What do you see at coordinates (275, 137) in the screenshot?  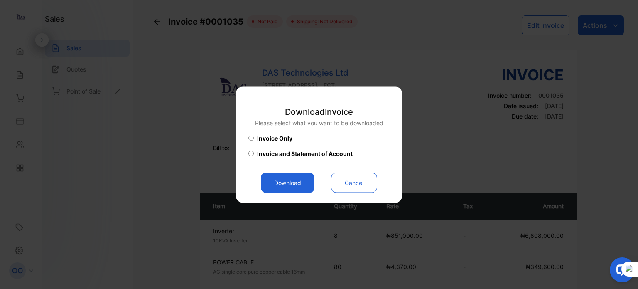 I see `span: Invoice Only` at bounding box center [275, 137].